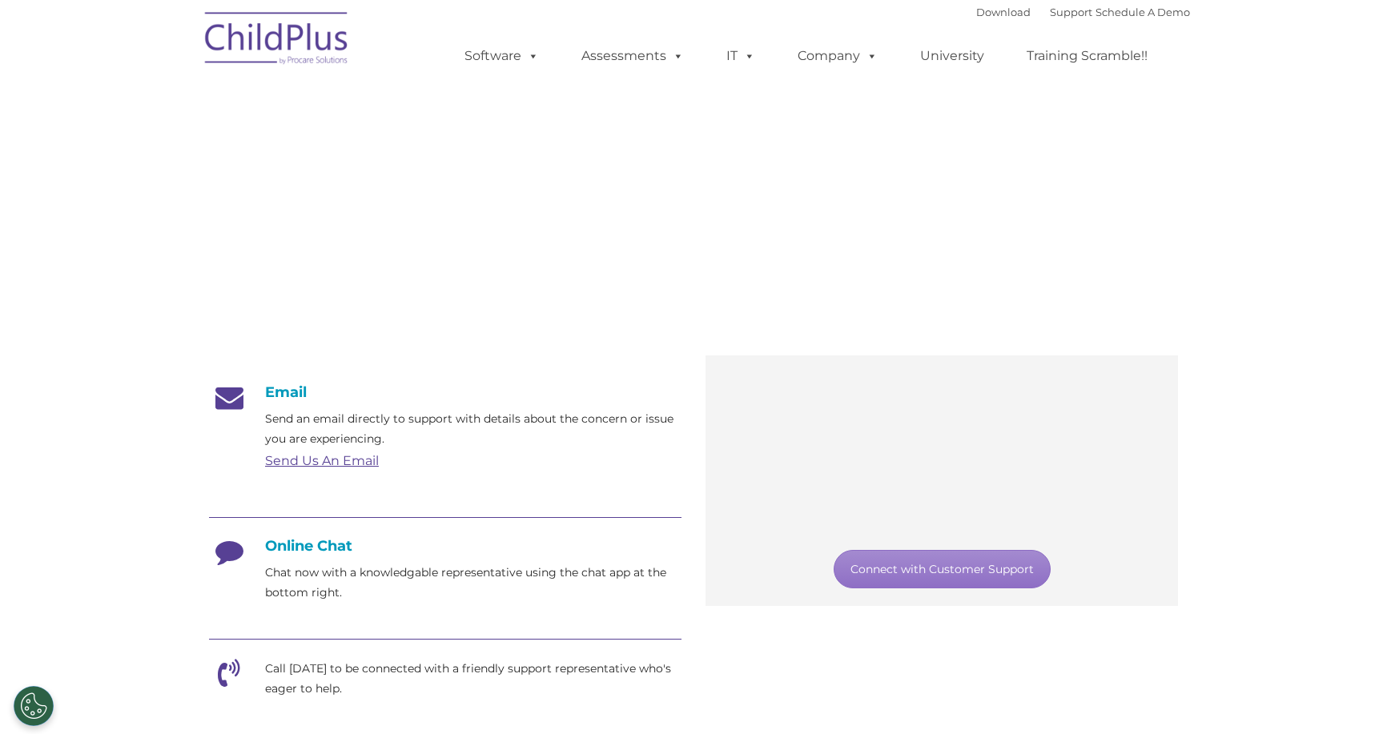  Describe the element at coordinates (387, 288) in the screenshot. I see `p: 8:30 a.m. to 6:30 p.m. ET 8:30 a.m. to 5:30 p.m. ET` at that location.